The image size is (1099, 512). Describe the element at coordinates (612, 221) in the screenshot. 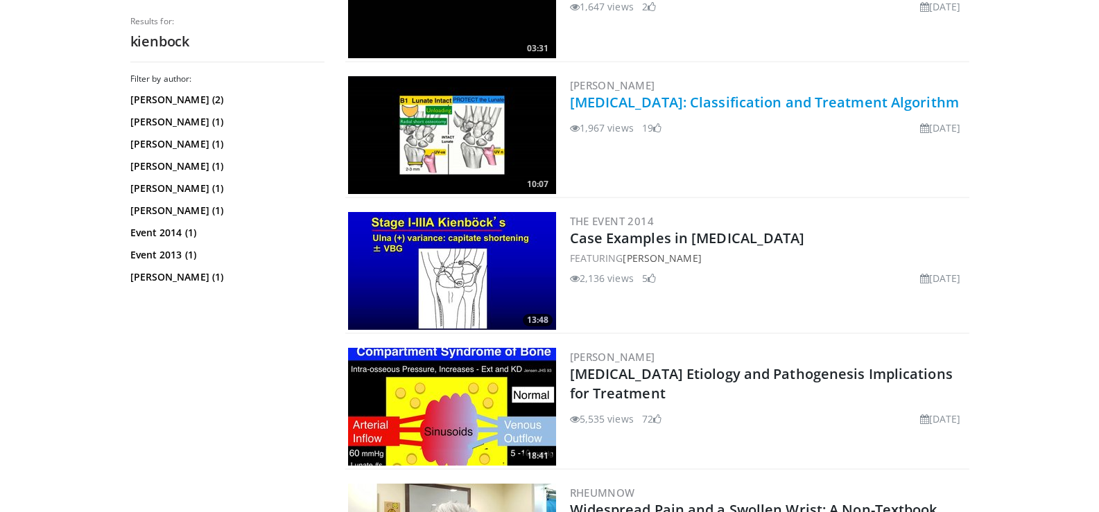

I see `a: The Event 2014` at that location.